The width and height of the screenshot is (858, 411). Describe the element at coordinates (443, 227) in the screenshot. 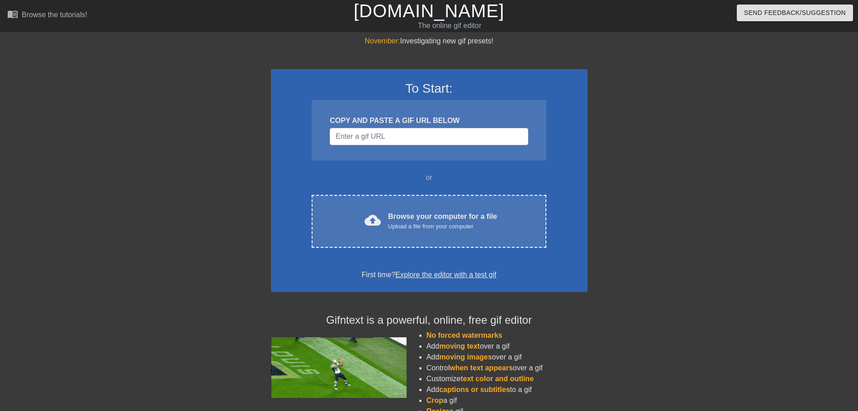

I see `div: Upload a file from your computer` at that location.